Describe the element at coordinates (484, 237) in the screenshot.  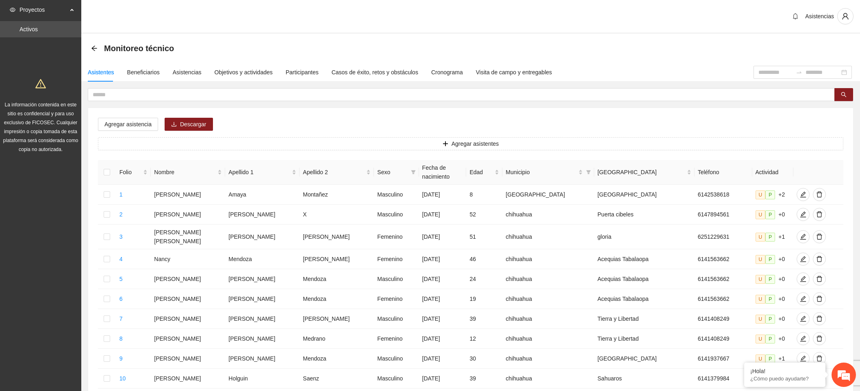
I see `td: 51` at that location.